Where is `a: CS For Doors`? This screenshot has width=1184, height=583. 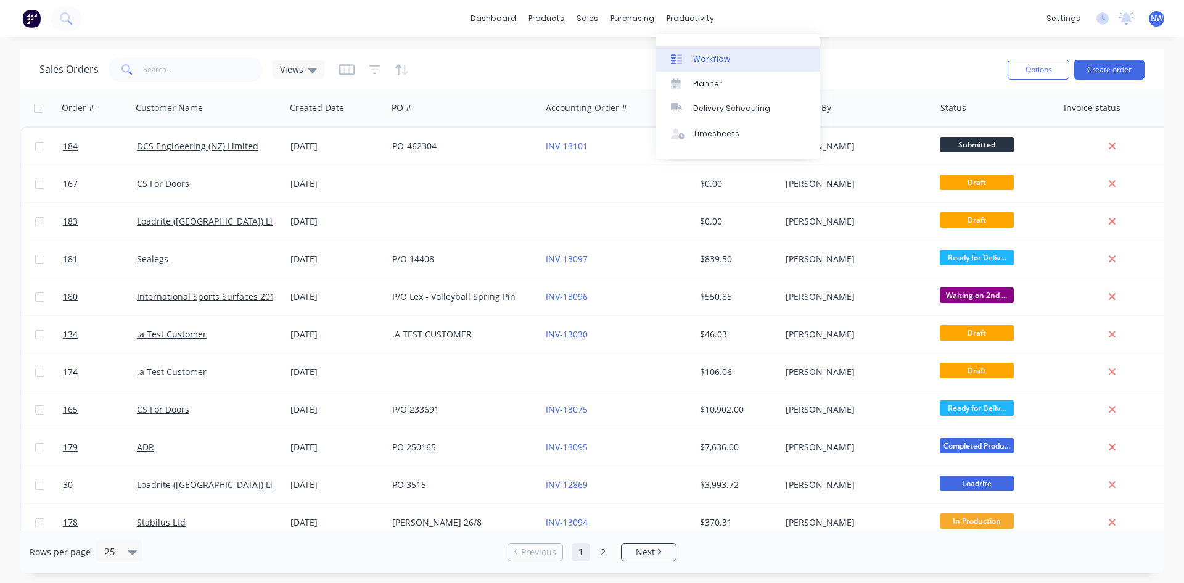 a: CS For Doors is located at coordinates (163, 409).